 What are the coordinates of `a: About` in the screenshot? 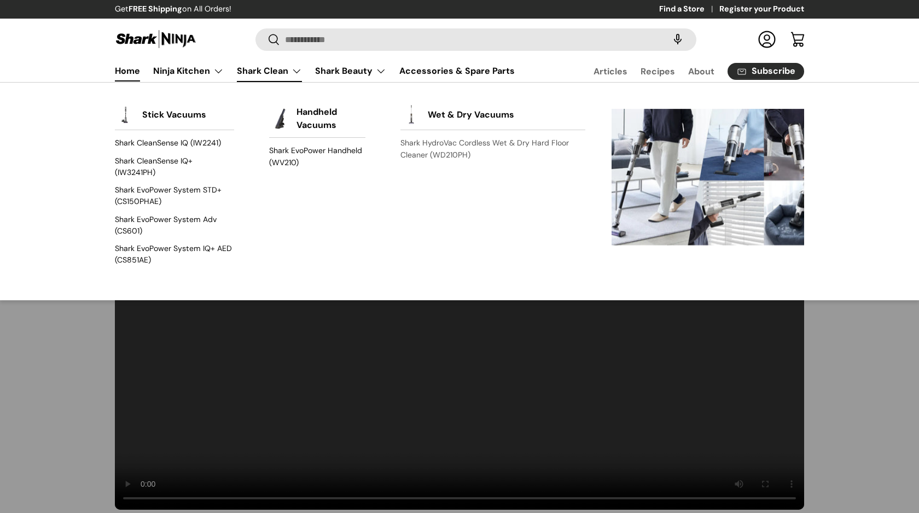 It's located at (701, 71).